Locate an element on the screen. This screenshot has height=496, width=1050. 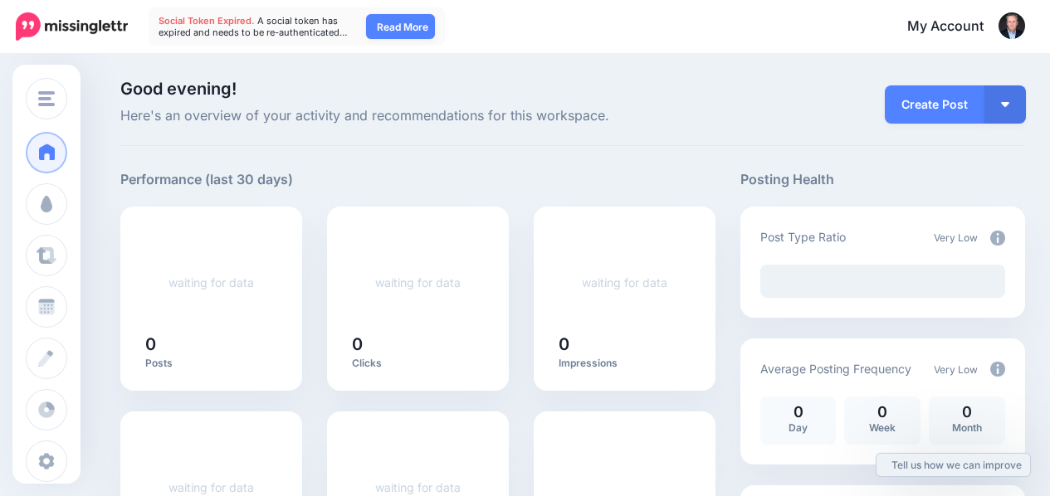
span: Social Token Expired. is located at coordinates (207, 21).